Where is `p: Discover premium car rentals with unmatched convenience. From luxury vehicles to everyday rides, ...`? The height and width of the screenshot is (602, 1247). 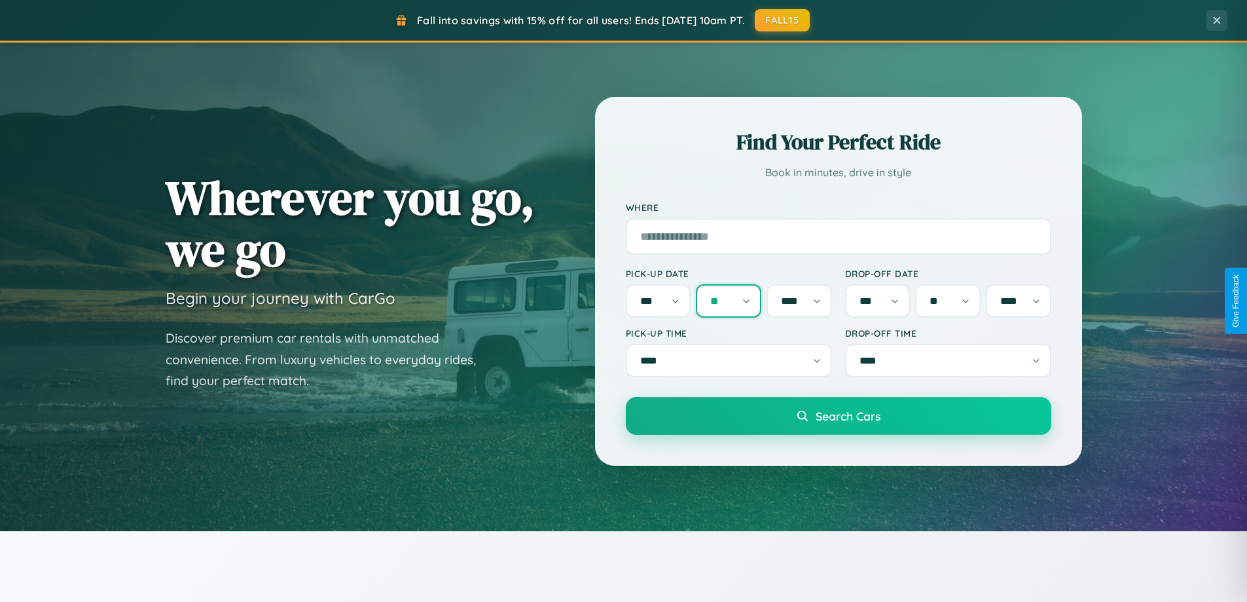
p: Discover premium car rentals with unmatched convenience. From luxury vehicles to everyday rides, ... is located at coordinates (329, 359).